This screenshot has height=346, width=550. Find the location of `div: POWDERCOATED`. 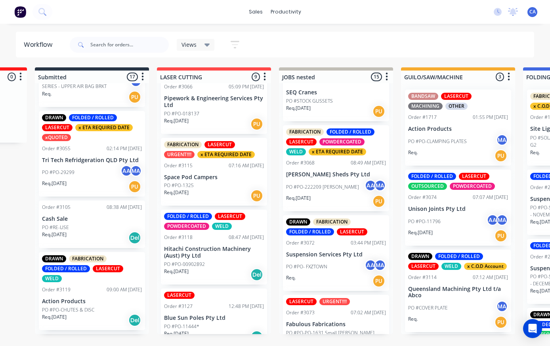

div: POWDERCOATED is located at coordinates (187, 226).